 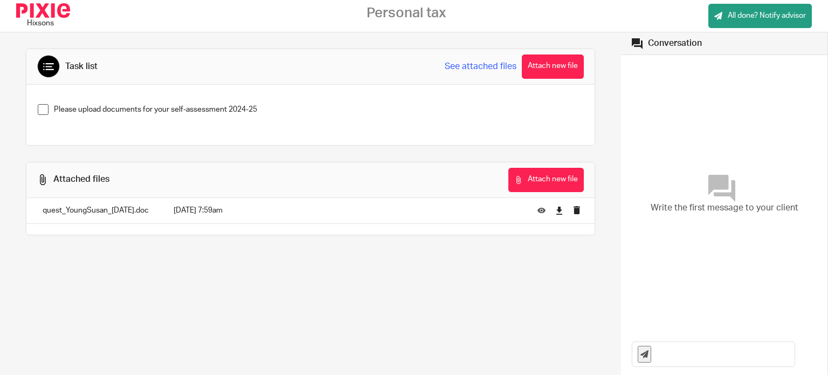 What do you see at coordinates (406, 13) in the screenshot?
I see `h2: Personal tax` at bounding box center [406, 13].